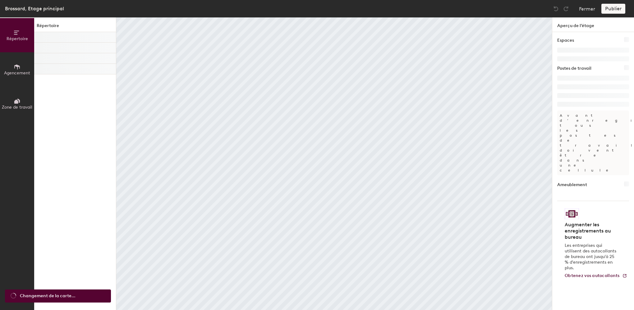 This screenshot has height=310, width=634. I want to click on a: Obtenez vos autocollants, so click(596, 275).